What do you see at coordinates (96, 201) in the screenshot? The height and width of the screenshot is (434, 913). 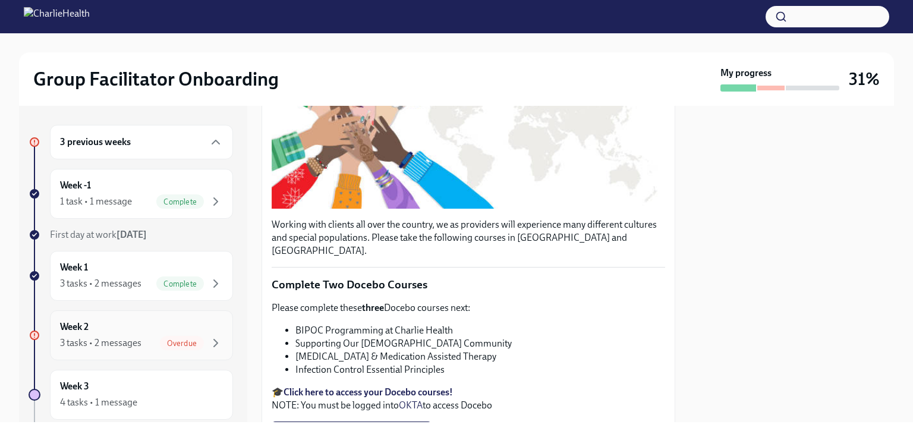 I see `div: 1 task • 1 message` at bounding box center [96, 201].